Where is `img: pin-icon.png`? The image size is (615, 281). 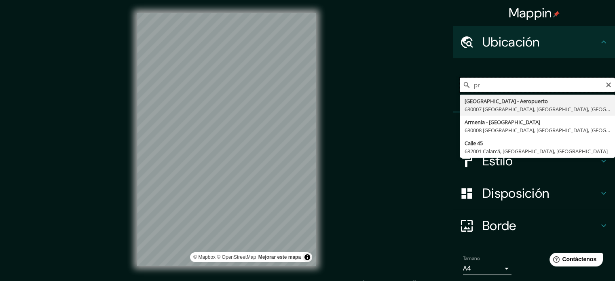
img: pin-icon.png is located at coordinates (556, 14).